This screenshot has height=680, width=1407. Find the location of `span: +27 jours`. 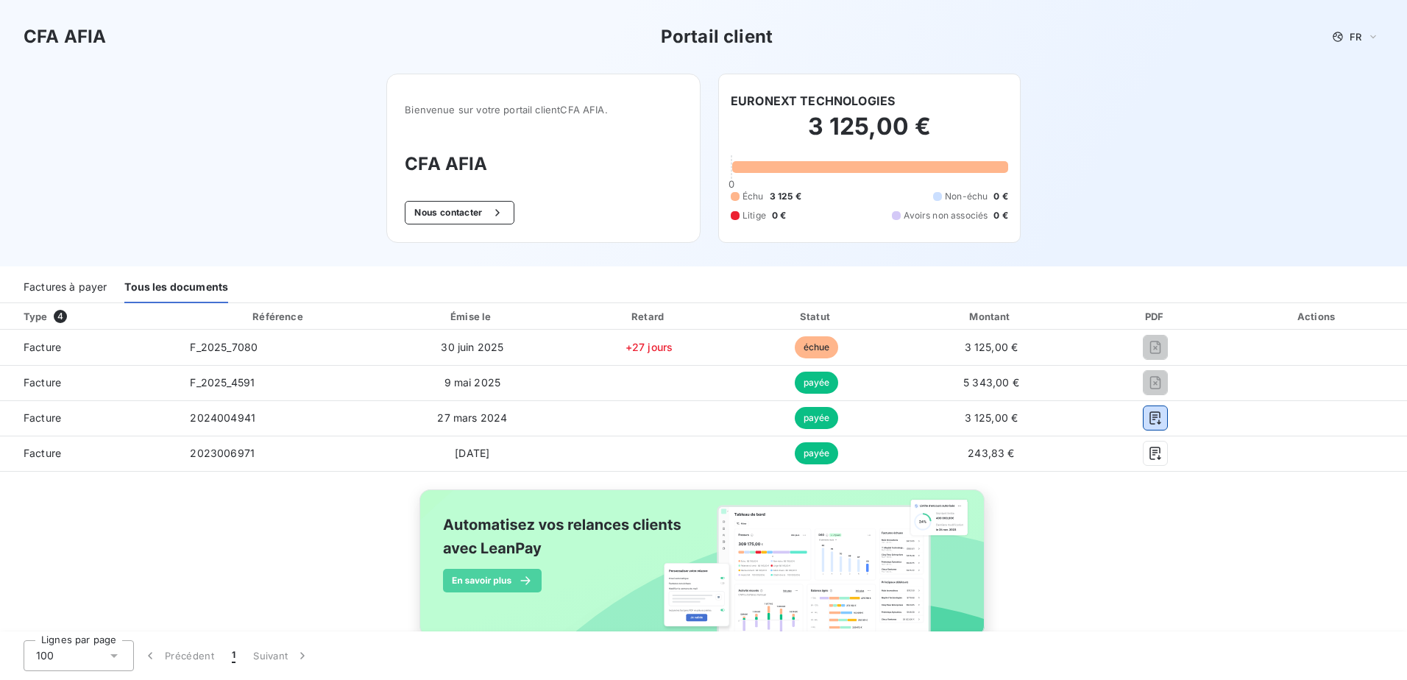

span: +27 jours is located at coordinates (649, 346).